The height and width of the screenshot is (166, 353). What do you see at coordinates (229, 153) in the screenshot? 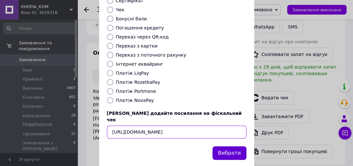
I see `button: Вибрати` at bounding box center [229, 153].